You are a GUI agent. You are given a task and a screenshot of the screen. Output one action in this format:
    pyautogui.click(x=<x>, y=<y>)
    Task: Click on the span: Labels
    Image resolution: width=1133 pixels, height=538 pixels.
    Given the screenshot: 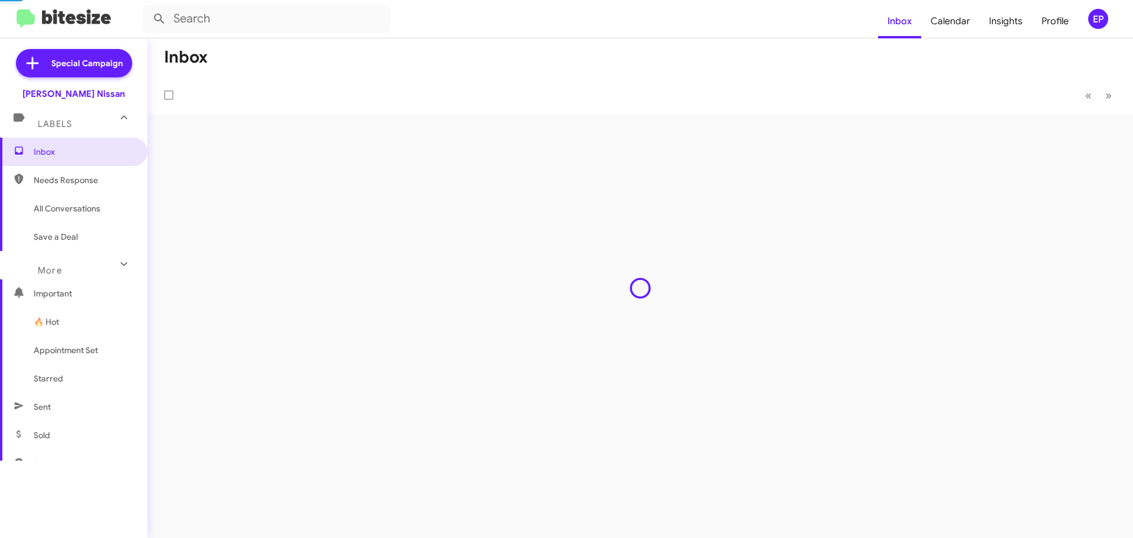 What is the action you would take?
    pyautogui.click(x=55, y=124)
    